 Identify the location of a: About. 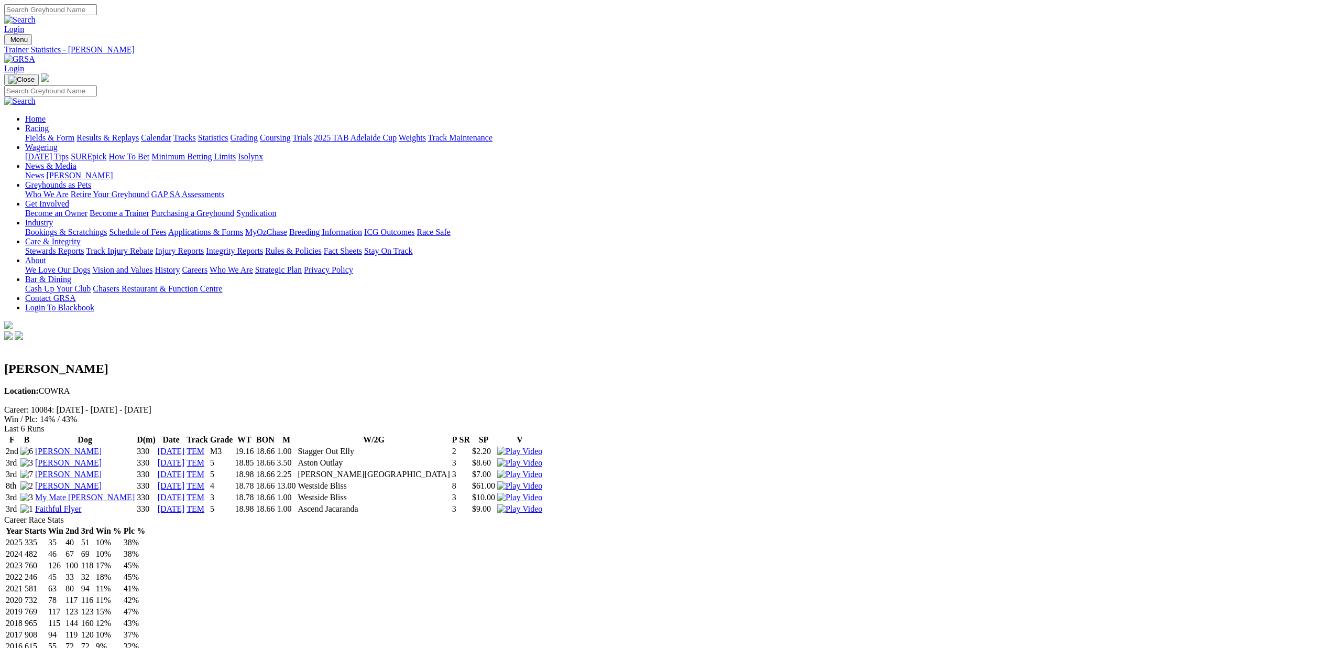
(36, 260).